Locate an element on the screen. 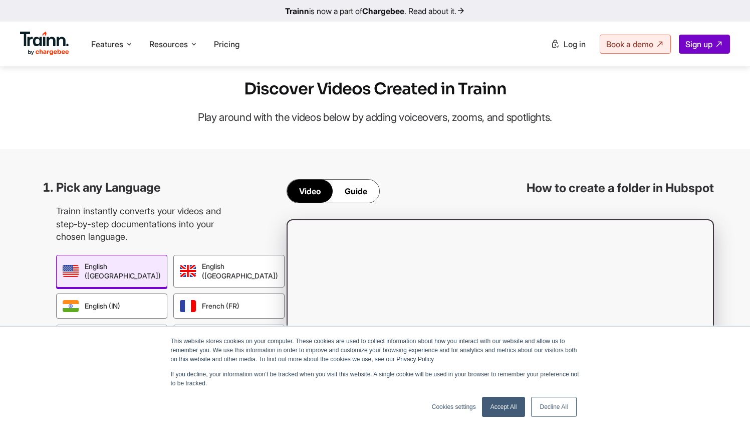  a: Sign up is located at coordinates (705, 44).